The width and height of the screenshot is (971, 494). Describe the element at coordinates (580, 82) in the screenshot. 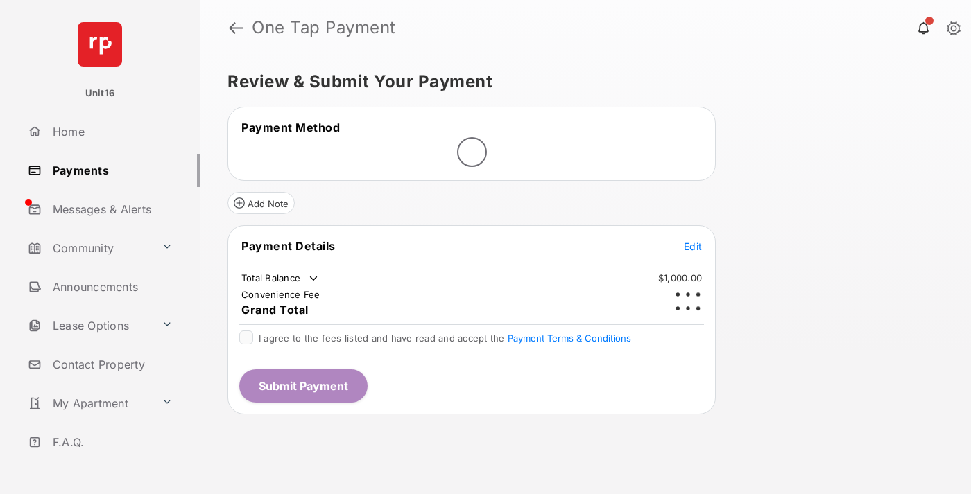

I see `h5: Review & Submit Your Payment` at that location.